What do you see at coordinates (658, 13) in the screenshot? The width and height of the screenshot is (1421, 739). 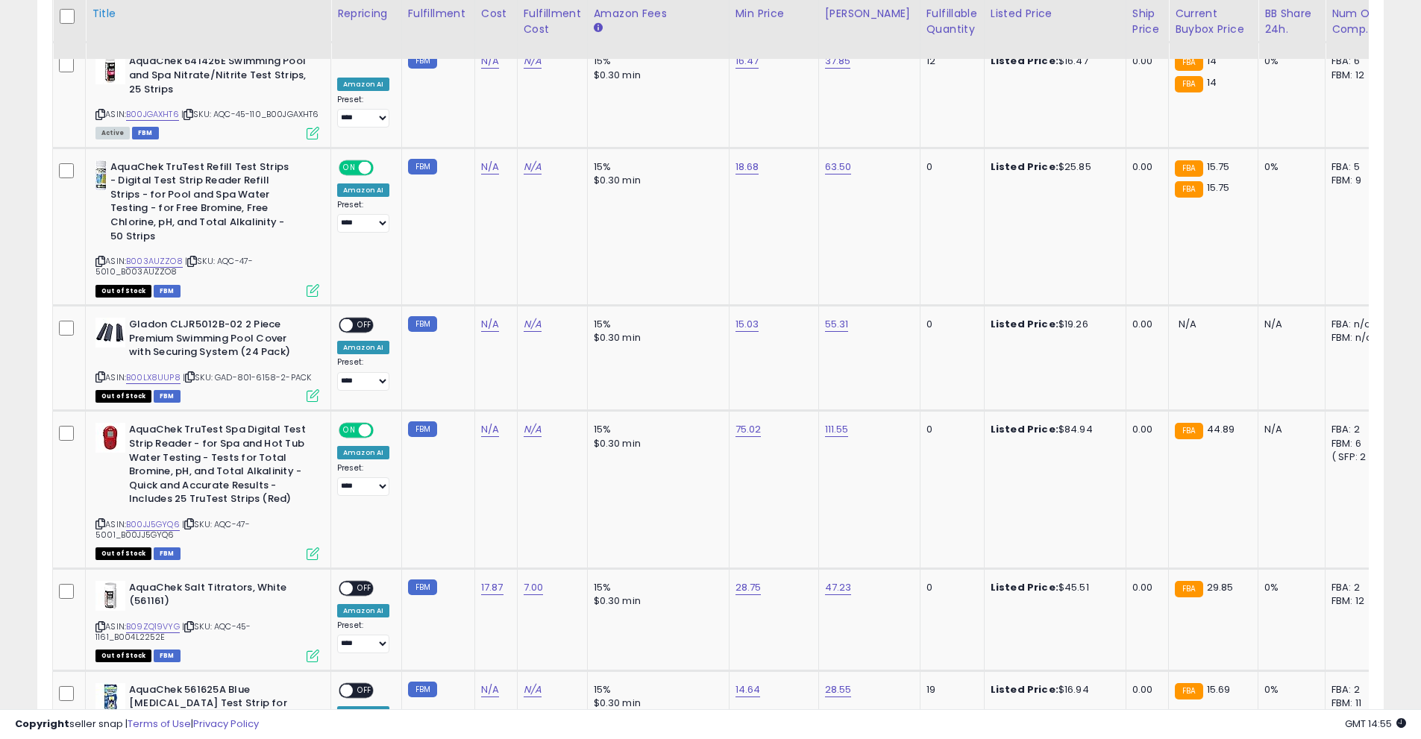 I see `div: Amazon Fees` at bounding box center [658, 13].